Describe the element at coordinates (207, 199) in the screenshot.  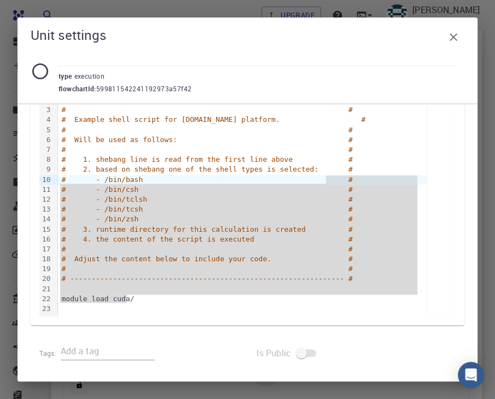
I see `span: # - /bin/tclsh #` at that location.